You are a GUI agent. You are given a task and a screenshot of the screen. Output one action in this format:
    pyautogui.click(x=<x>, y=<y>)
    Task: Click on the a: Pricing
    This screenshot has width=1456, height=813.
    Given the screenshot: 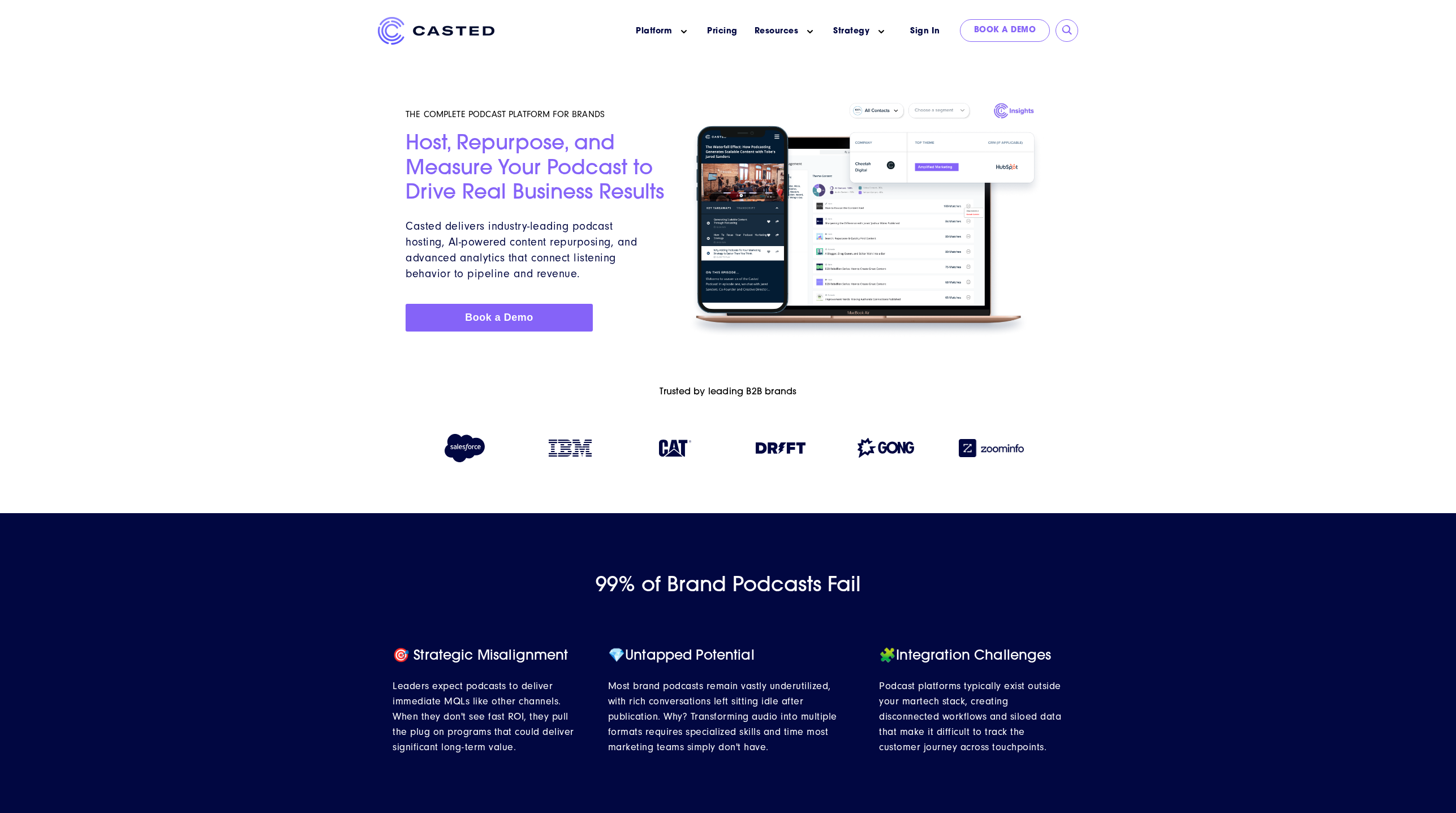 What is the action you would take?
    pyautogui.click(x=723, y=31)
    